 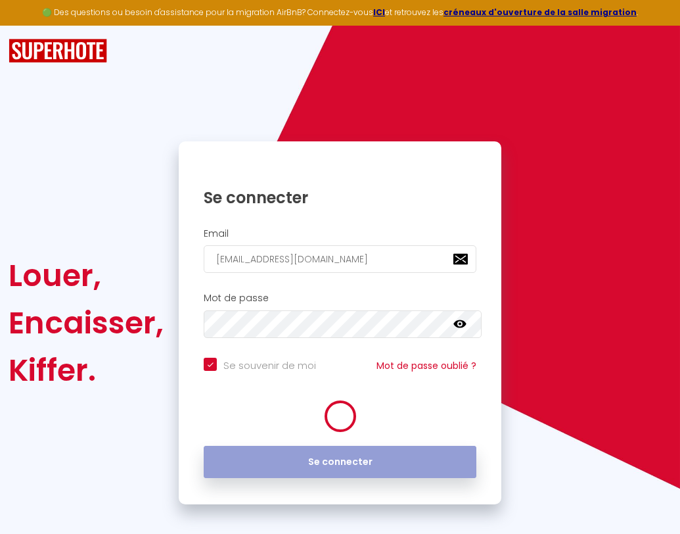 I want to click on a: ICI, so click(x=379, y=12).